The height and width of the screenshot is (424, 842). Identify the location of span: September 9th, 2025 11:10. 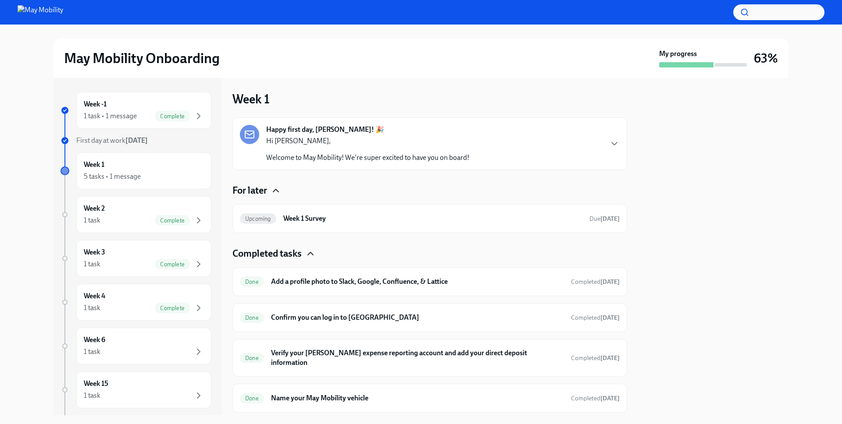
(595, 399).